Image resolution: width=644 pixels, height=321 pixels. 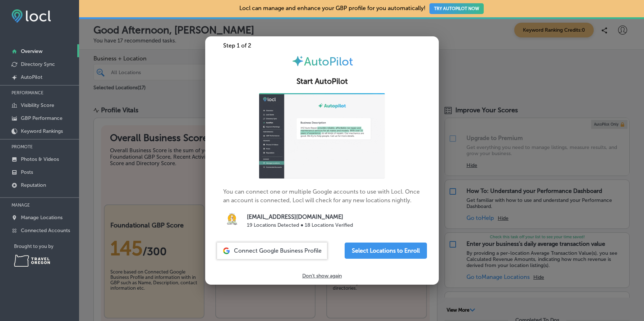 I want to click on span: AutoPilot, so click(x=329, y=61).